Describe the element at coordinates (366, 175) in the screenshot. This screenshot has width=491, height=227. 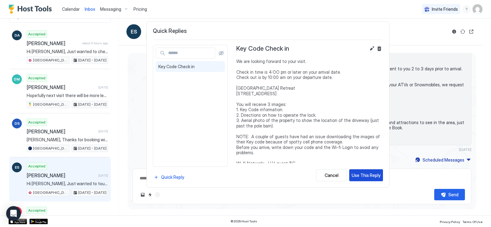
I see `button: Use This Reply` at that location.